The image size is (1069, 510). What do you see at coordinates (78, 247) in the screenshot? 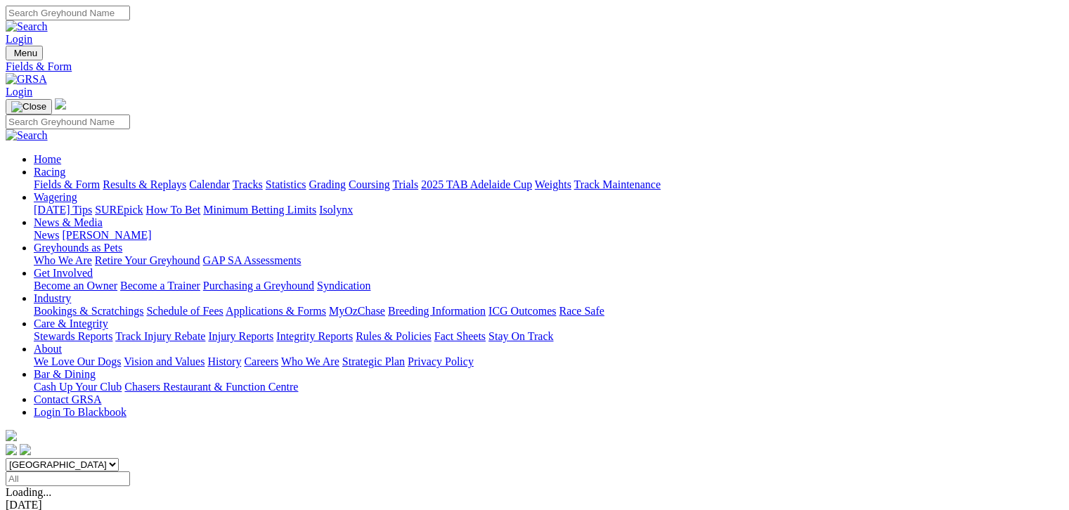
I see `a: Greyhounds as Pets` at bounding box center [78, 247].